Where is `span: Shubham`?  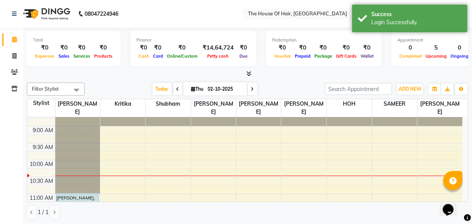 span: Shubham is located at coordinates (168, 104).